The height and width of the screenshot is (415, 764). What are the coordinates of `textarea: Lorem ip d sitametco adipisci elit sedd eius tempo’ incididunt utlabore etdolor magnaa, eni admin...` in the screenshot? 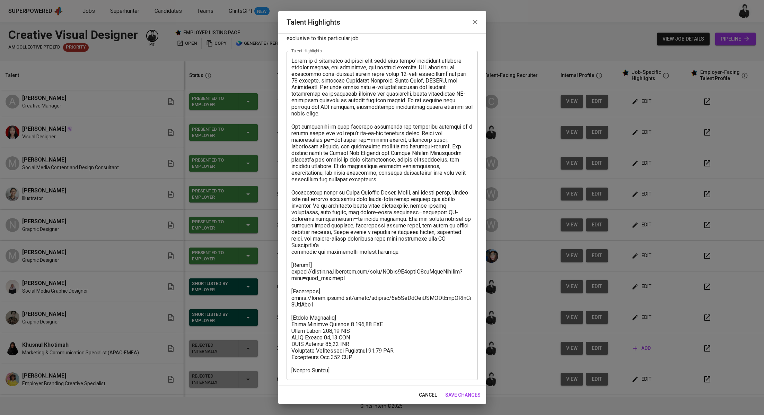 It's located at (382, 215).